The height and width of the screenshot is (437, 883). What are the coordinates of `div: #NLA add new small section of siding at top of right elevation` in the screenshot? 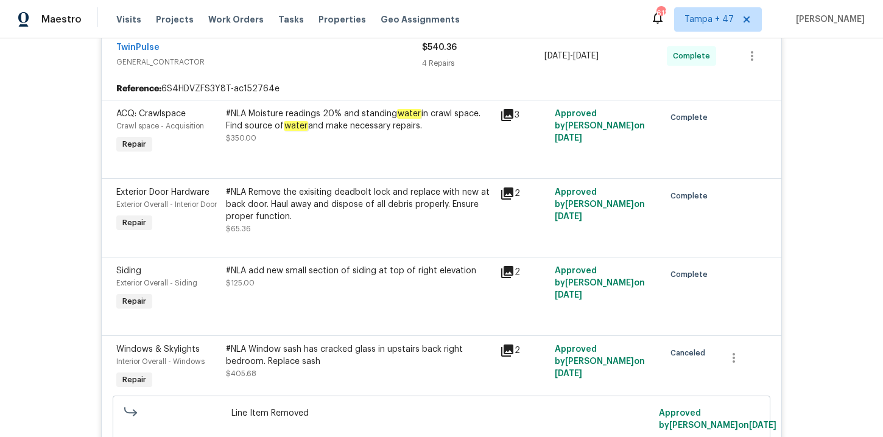 It's located at (359, 271).